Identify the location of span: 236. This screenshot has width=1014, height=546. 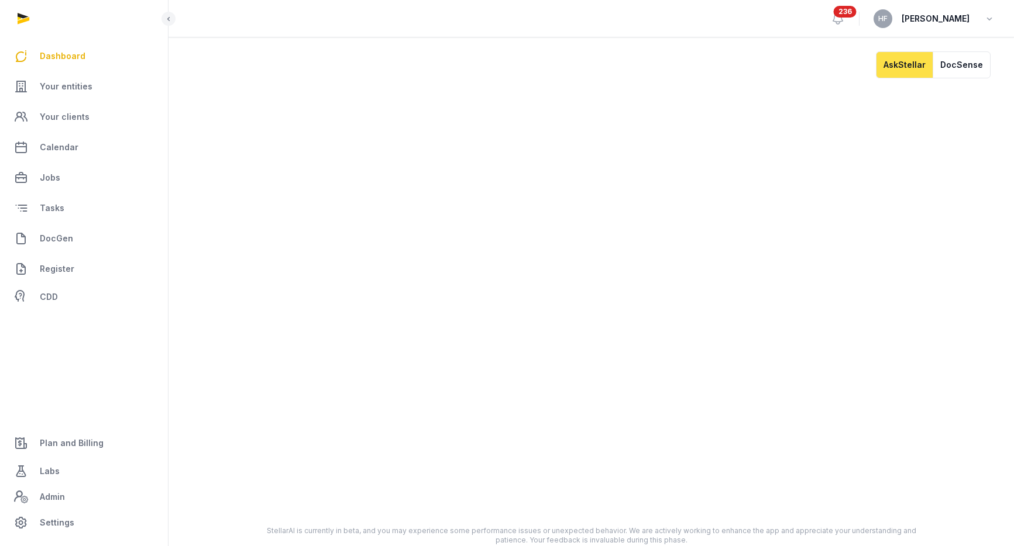
(845, 12).